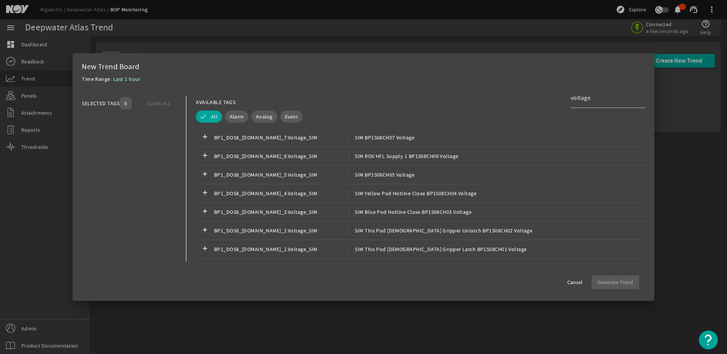 The image size is (727, 354). I want to click on span: SIM BP1S08CH07 Voltage, so click(382, 138).